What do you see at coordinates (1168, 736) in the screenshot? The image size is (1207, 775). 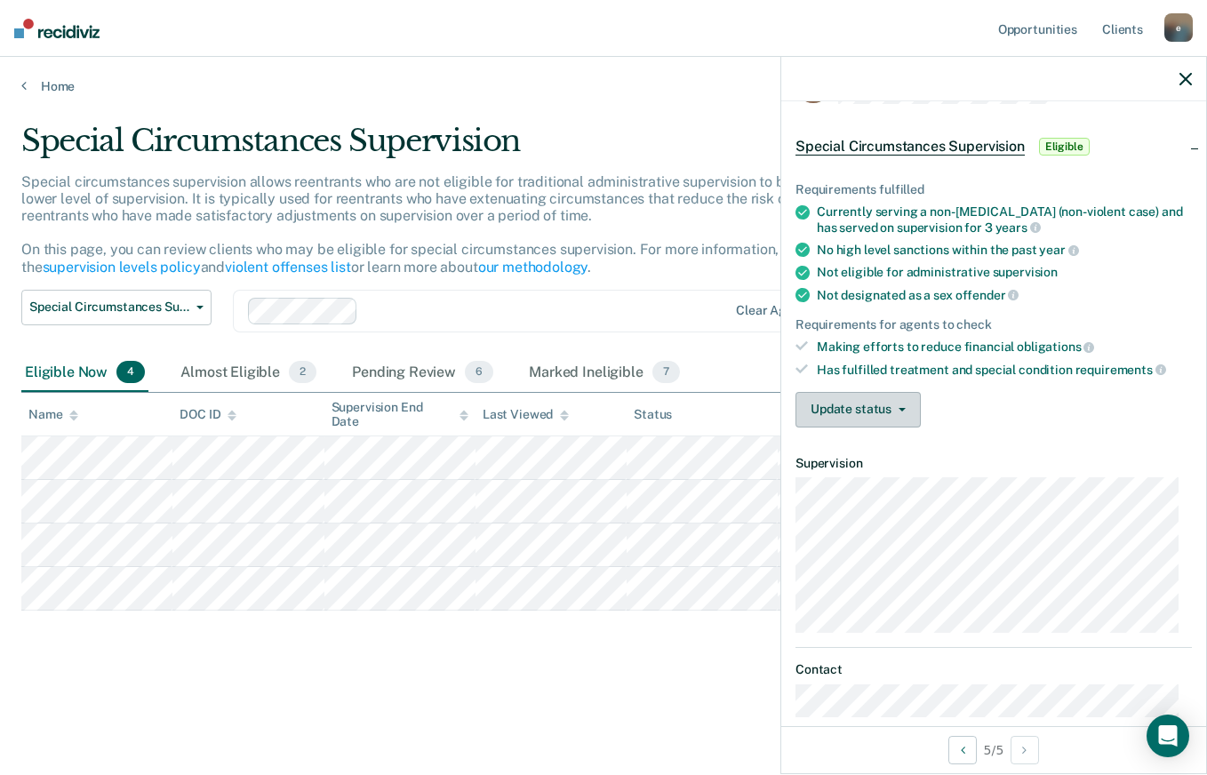 I see `div: Open Intercom Messenger` at bounding box center [1168, 736].